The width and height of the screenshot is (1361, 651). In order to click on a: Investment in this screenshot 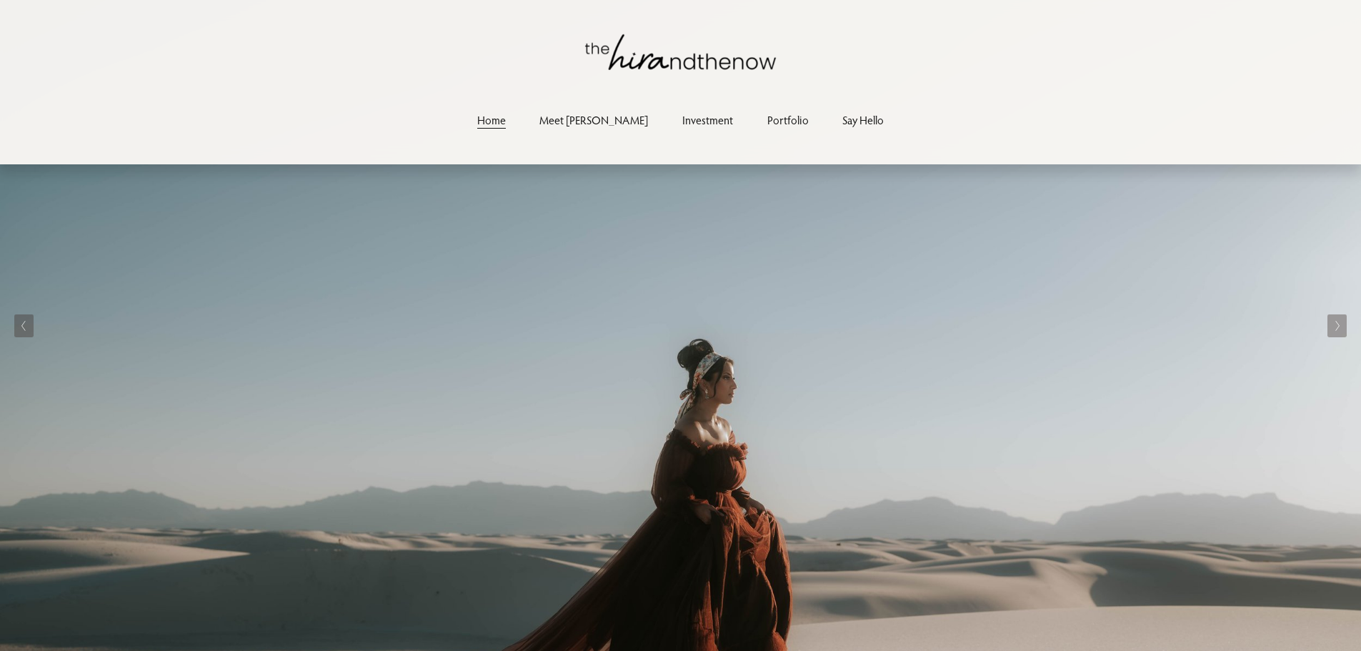, I will do `click(708, 120)`.